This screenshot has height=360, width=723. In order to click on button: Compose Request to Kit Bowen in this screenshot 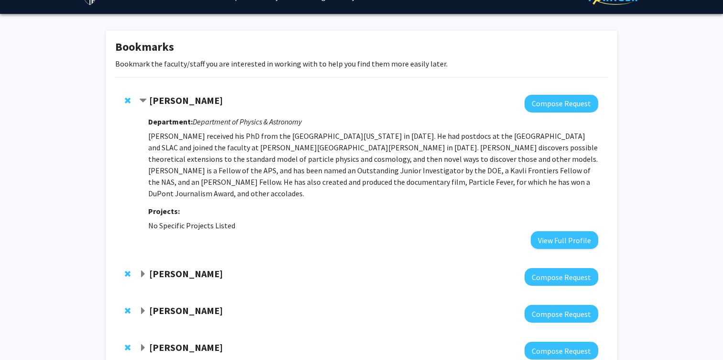, I will do `click(562, 350)`.